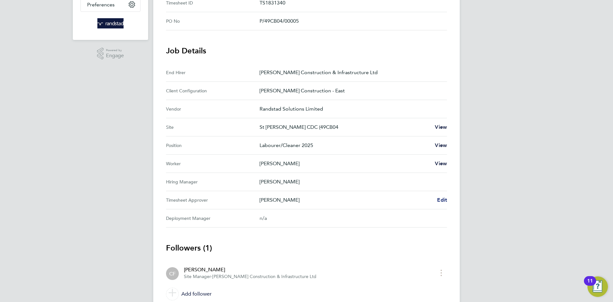 The width and height of the screenshot is (613, 302). I want to click on span: Preferences, so click(101, 4).